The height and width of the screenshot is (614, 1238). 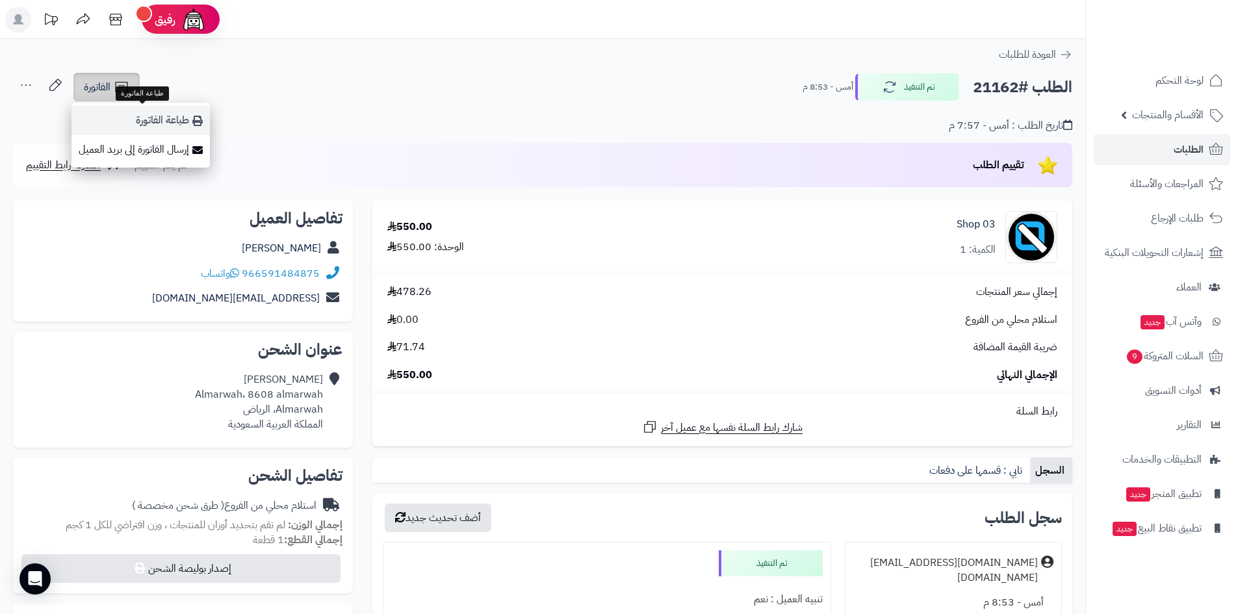 What do you see at coordinates (1051, 470) in the screenshot?
I see `a: السجل` at bounding box center [1051, 470].